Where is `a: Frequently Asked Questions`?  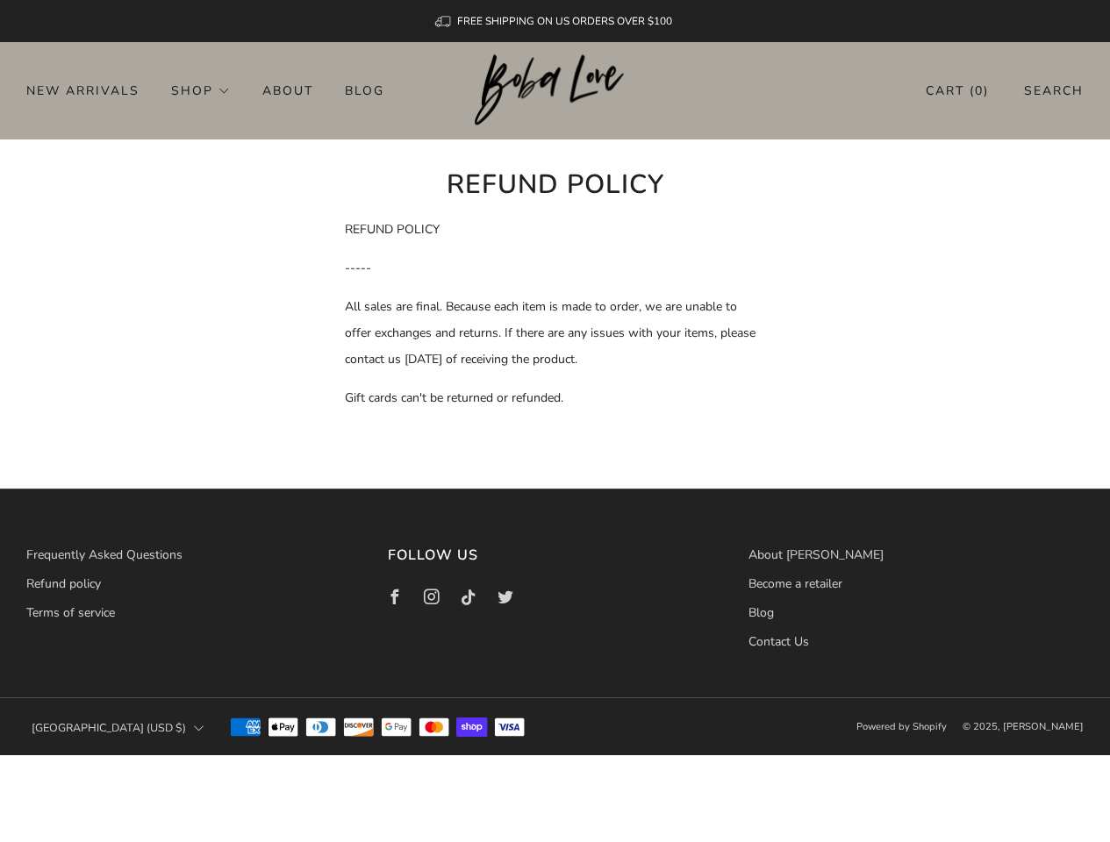 a: Frequently Asked Questions is located at coordinates (104, 554).